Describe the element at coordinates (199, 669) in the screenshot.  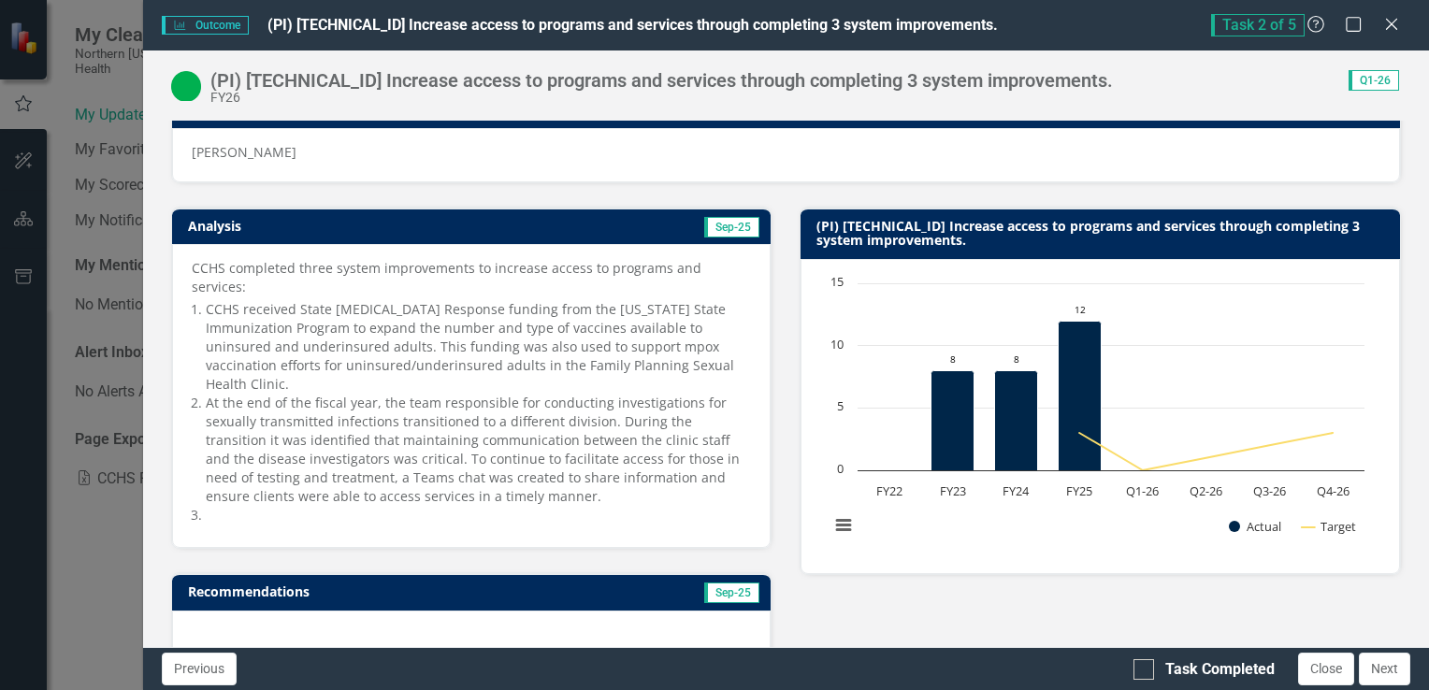
I see `button: Previous` at that location.